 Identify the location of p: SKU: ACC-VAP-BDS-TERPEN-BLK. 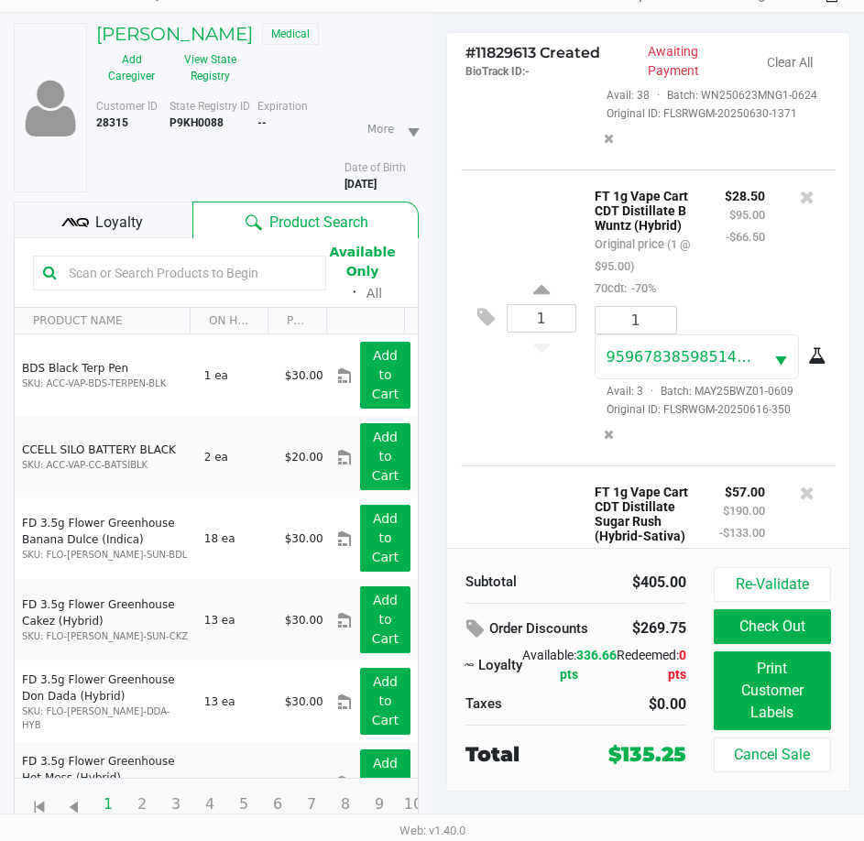
(105, 383).